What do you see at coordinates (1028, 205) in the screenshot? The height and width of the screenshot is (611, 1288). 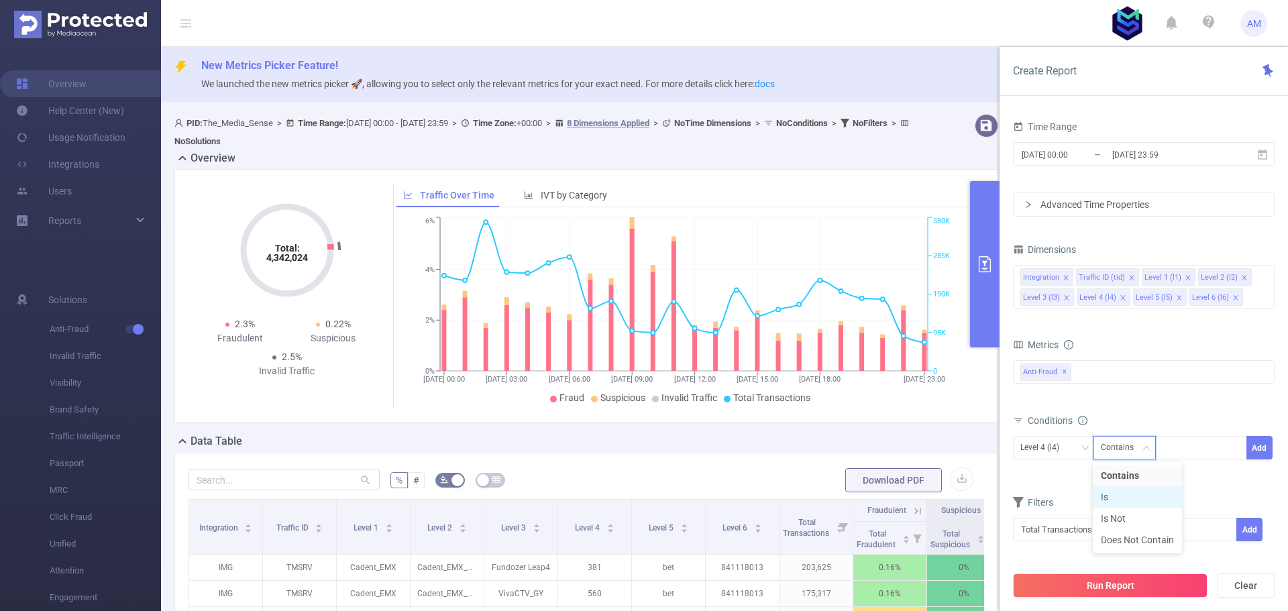 I see `i: icon: right` at bounding box center [1028, 205].